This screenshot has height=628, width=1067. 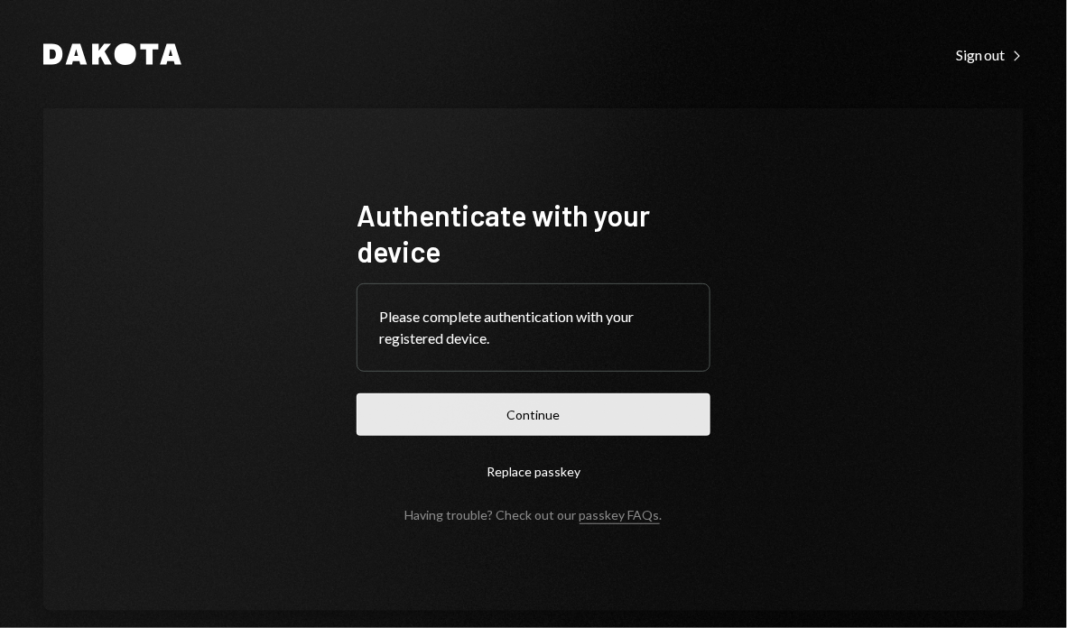 I want to click on button: Replace passkey, so click(x=533, y=471).